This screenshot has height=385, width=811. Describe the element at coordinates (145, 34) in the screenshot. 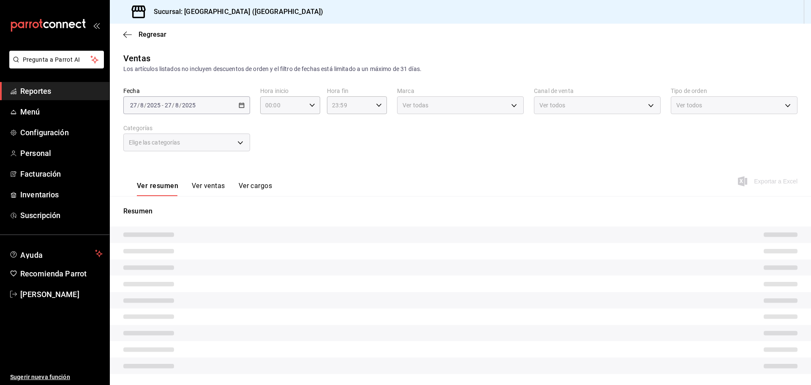

I see `button: Regresar` at that location.